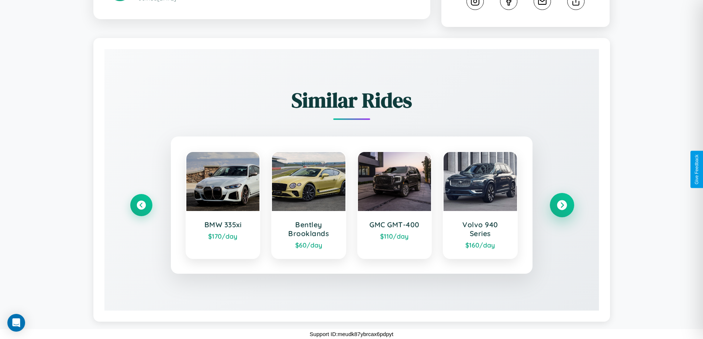  I want to click on div: Open Intercom Messenger, so click(16, 323).